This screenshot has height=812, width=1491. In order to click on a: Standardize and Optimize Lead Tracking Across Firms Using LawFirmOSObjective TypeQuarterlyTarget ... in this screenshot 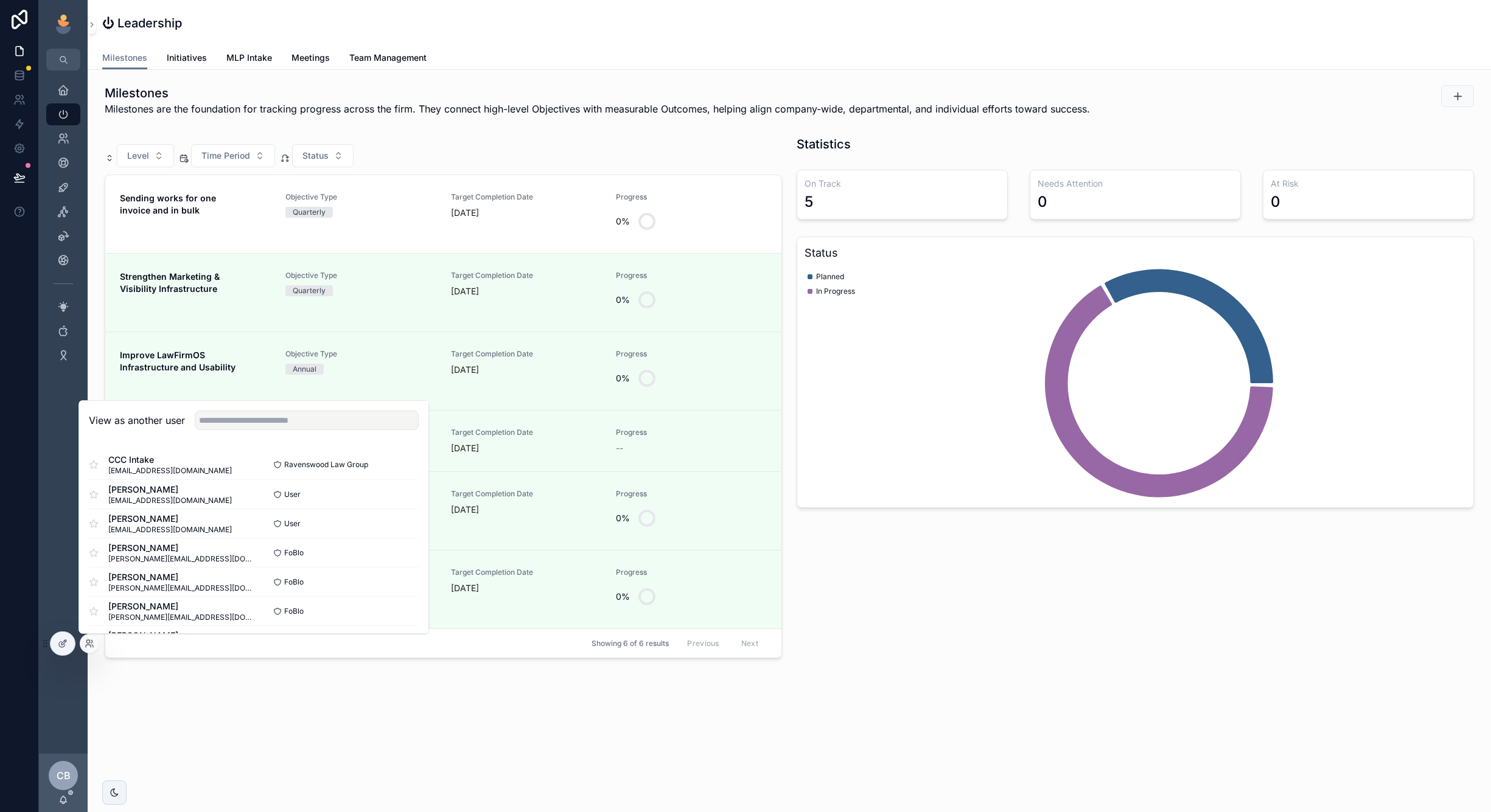, I will do `click(443, 511)`.